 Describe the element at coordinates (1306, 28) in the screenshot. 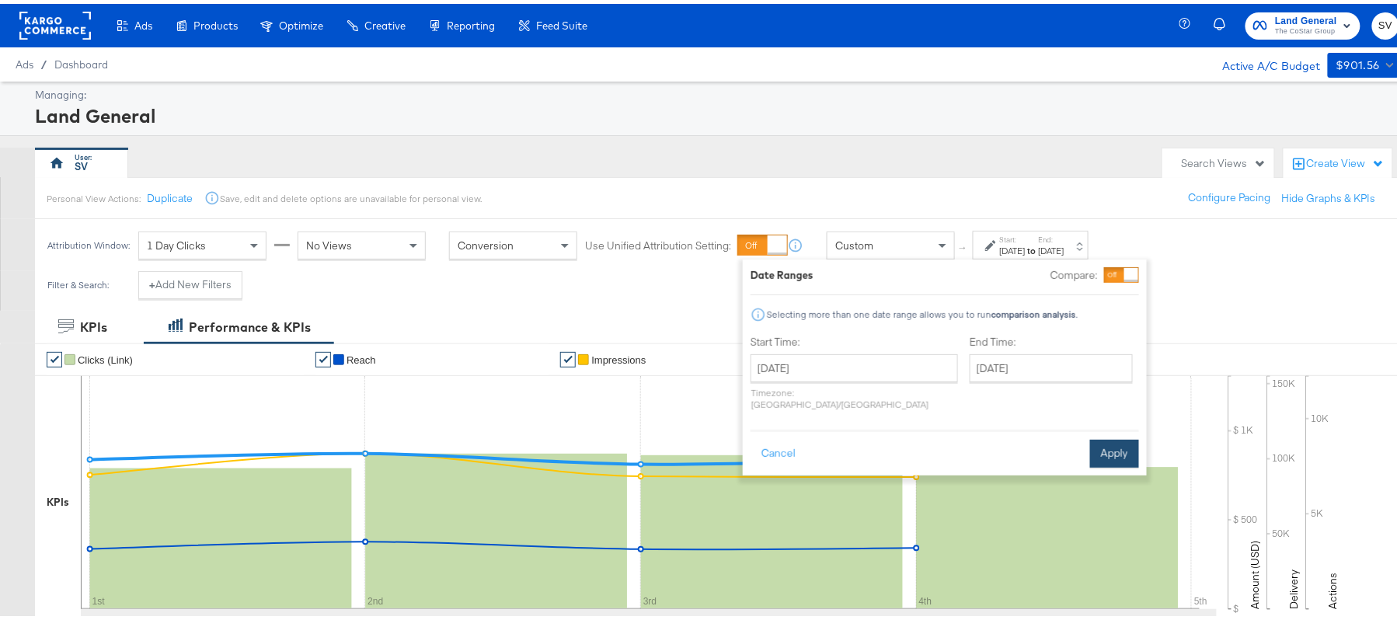

I see `span: The CoStar Group` at that location.